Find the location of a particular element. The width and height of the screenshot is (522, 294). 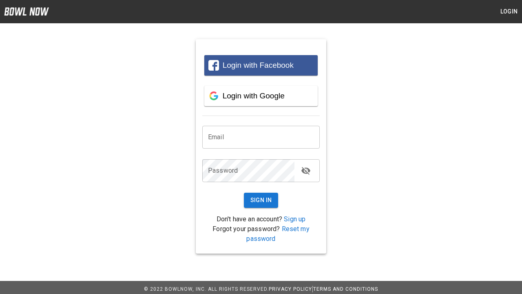

p: Don't have an account? is located at coordinates (261, 219).